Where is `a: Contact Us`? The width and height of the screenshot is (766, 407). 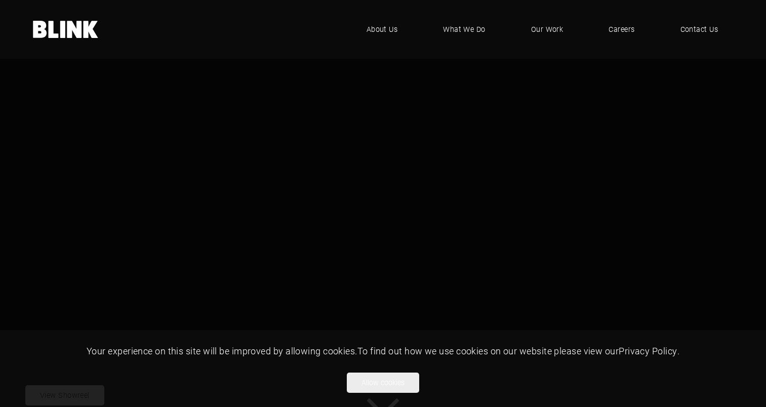
a: Contact Us is located at coordinates (699, 29).